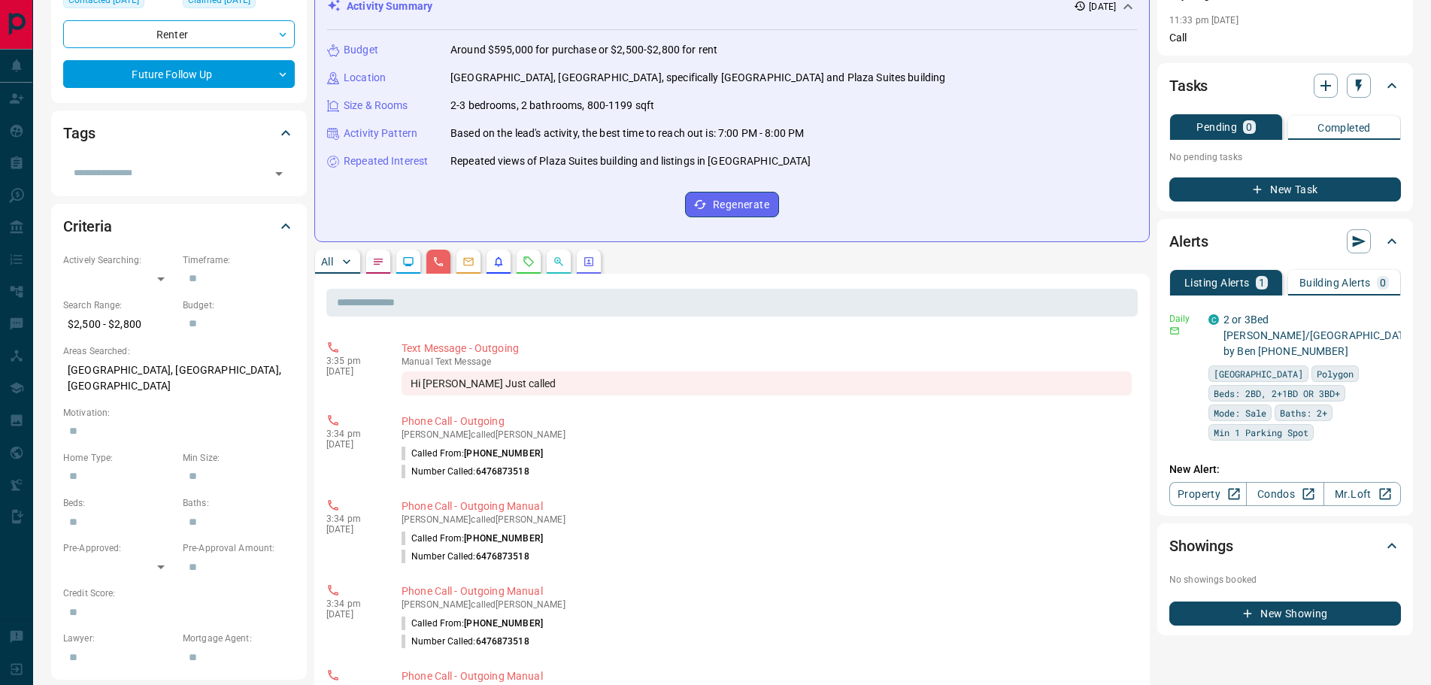 The image size is (1431, 685). I want to click on span: Polygon, so click(1334, 374).